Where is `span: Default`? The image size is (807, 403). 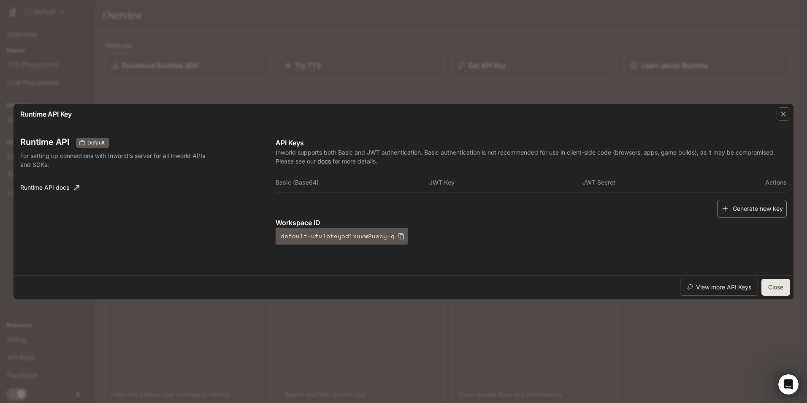
span: Default is located at coordinates (96, 143).